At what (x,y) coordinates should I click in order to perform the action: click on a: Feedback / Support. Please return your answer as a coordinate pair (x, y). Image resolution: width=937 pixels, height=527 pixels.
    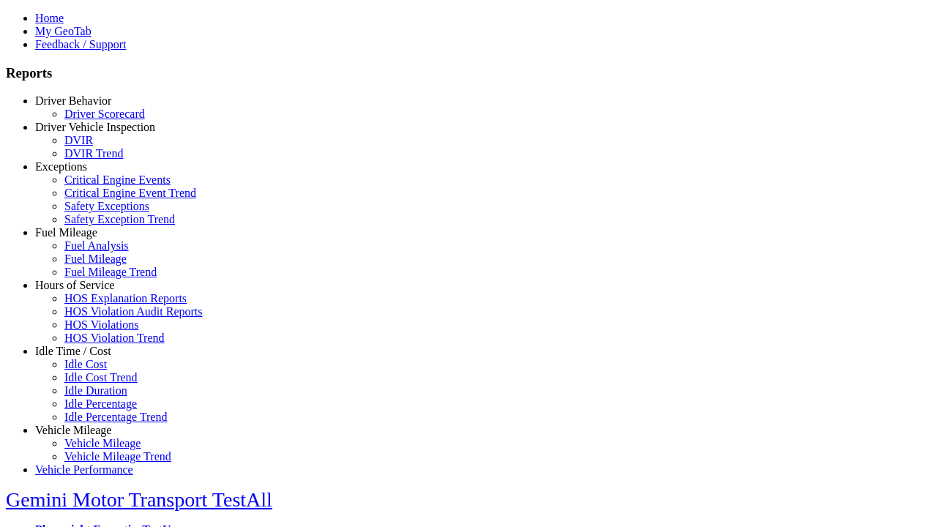
    Looking at the image, I should click on (80, 44).